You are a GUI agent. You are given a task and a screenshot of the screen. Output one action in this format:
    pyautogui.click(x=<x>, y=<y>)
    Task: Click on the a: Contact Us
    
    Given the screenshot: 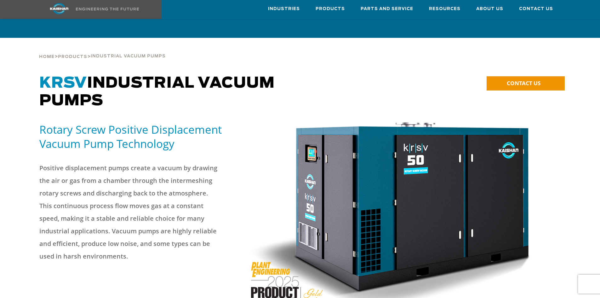 What is the action you would take?
    pyautogui.click(x=536, y=9)
    